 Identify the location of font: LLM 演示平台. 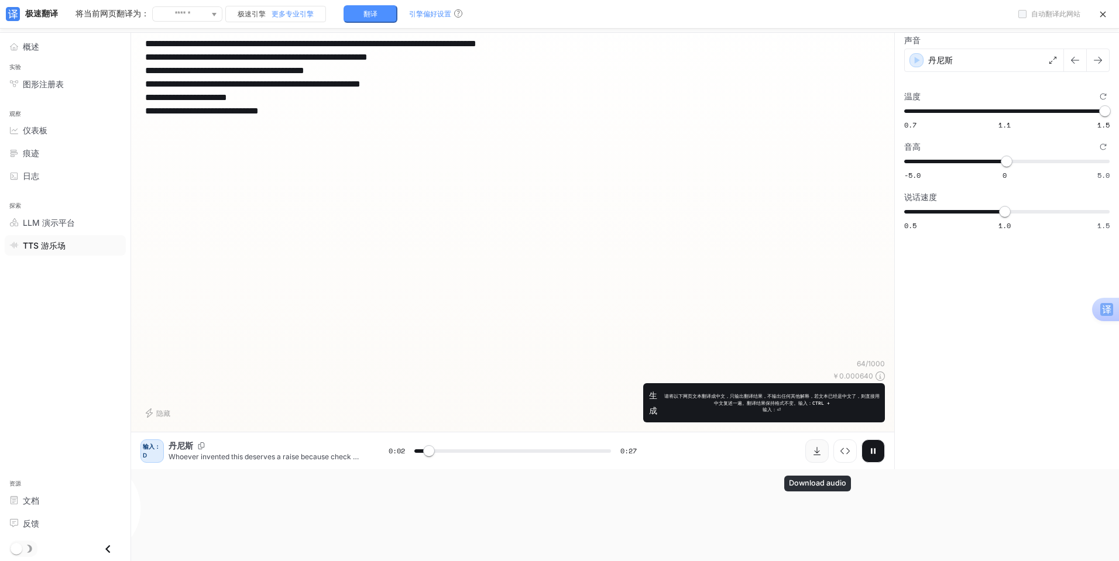
(49, 222).